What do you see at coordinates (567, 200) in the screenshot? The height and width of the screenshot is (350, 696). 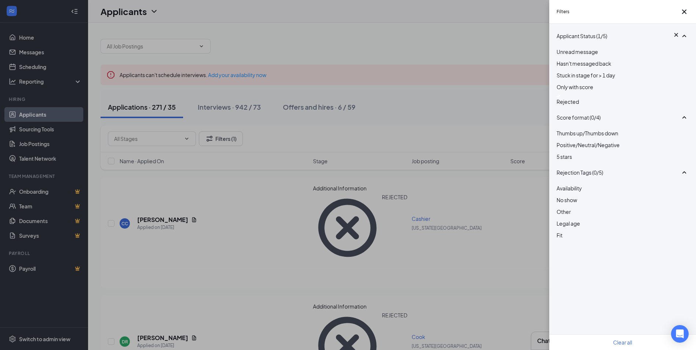 I see `span: No show` at bounding box center [567, 200].